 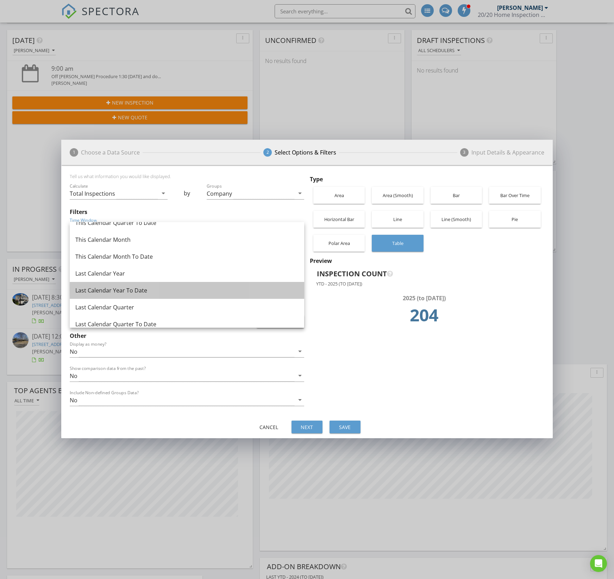 What do you see at coordinates (187, 194) in the screenshot?
I see `div: by` at bounding box center [187, 194].